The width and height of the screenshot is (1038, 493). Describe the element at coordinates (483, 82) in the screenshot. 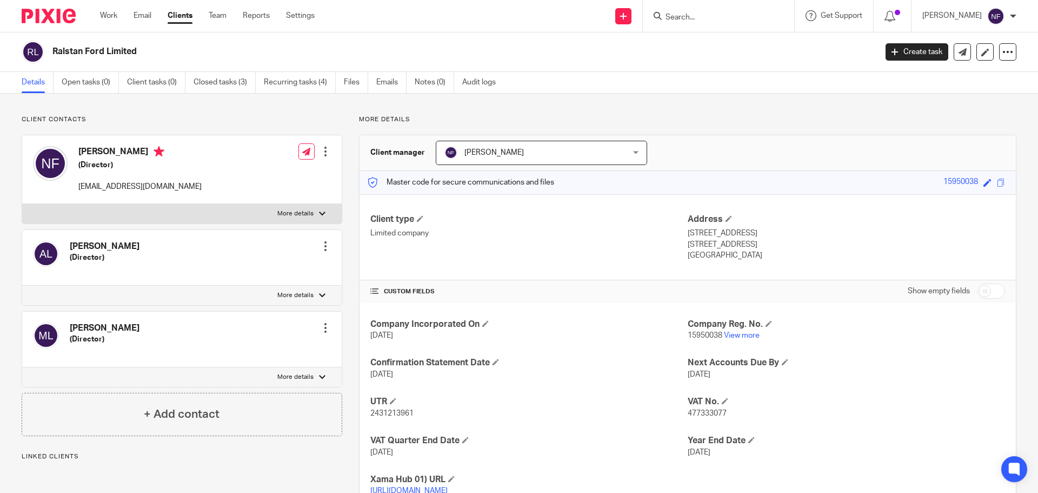

I see `a: Audit logs` at that location.